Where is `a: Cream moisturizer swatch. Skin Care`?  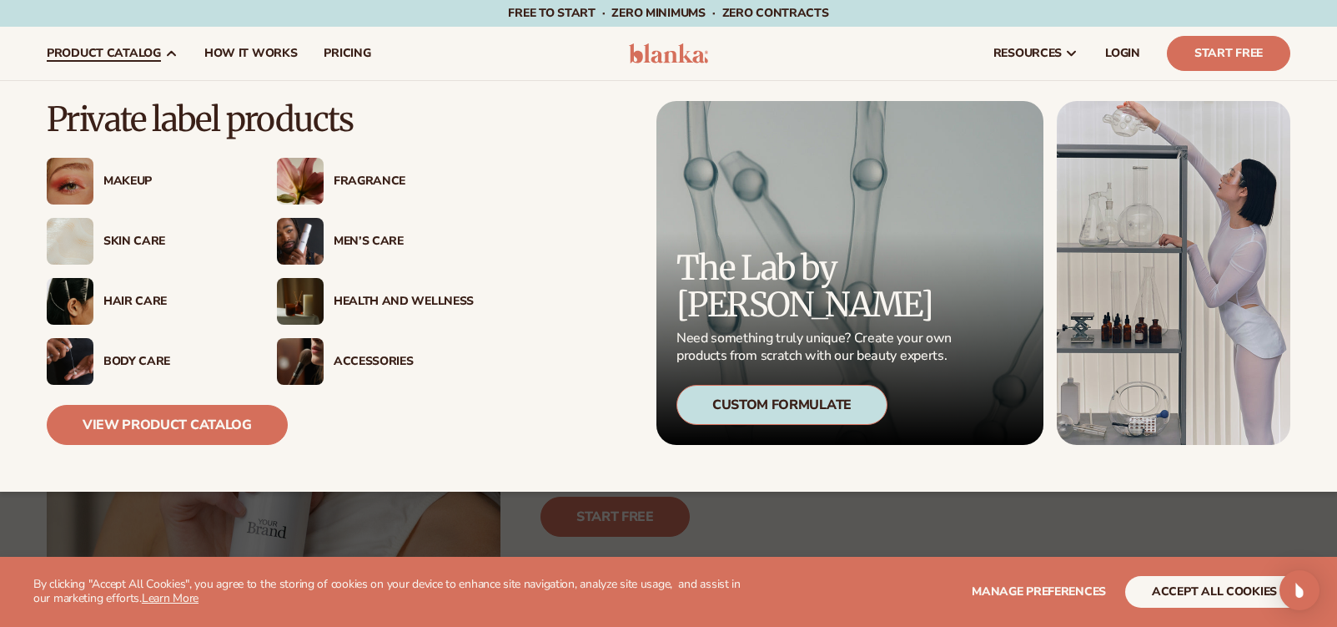
a: Cream moisturizer swatch. Skin Care is located at coordinates (145, 241).